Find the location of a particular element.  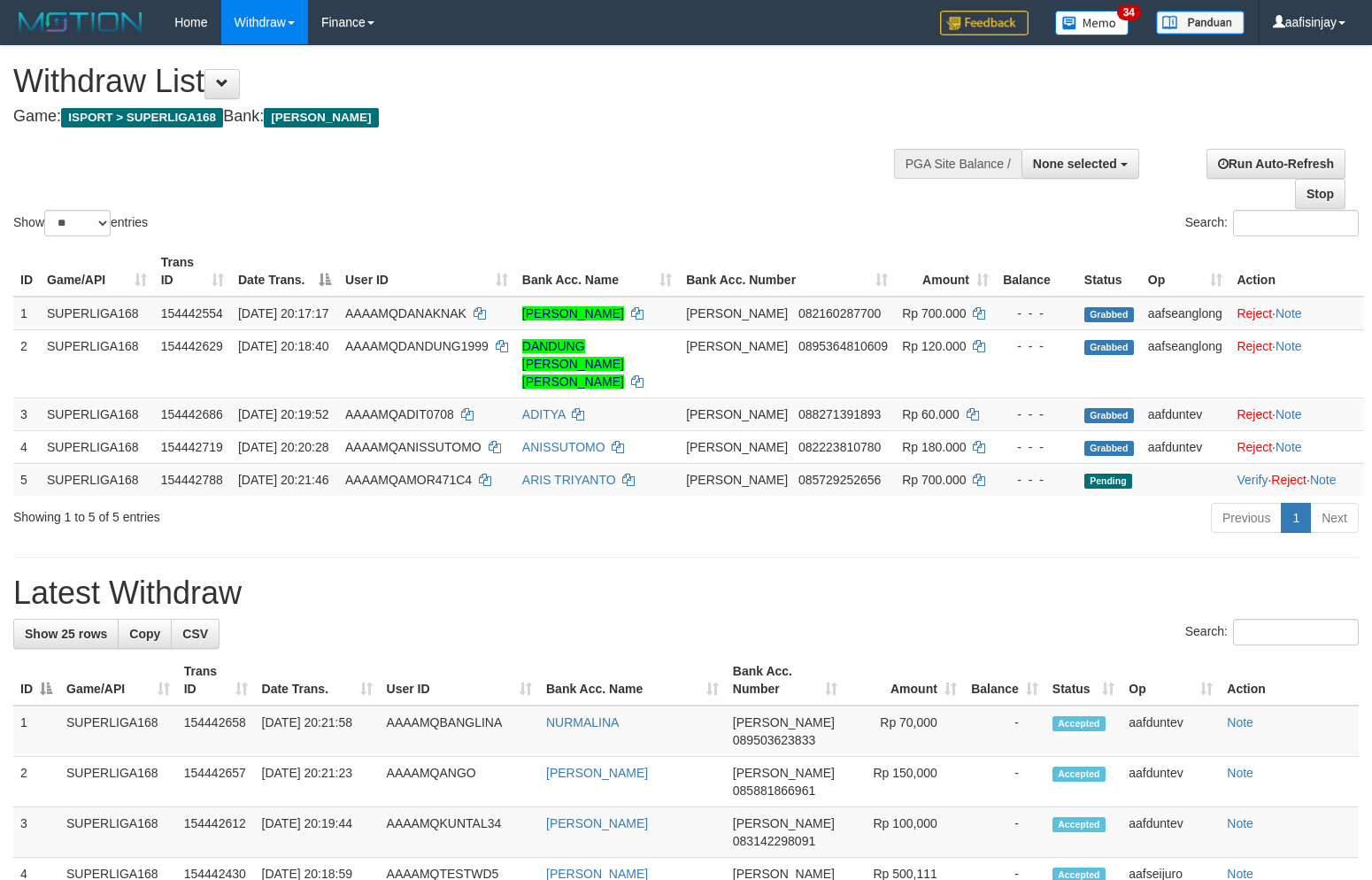

span: Copy 0895364810609 to clipboard is located at coordinates (843, 346).